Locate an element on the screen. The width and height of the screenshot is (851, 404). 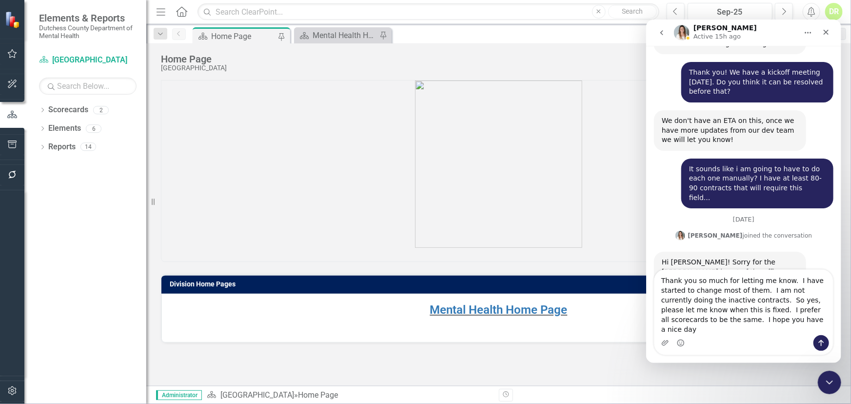
button: go back is located at coordinates (16, 13).